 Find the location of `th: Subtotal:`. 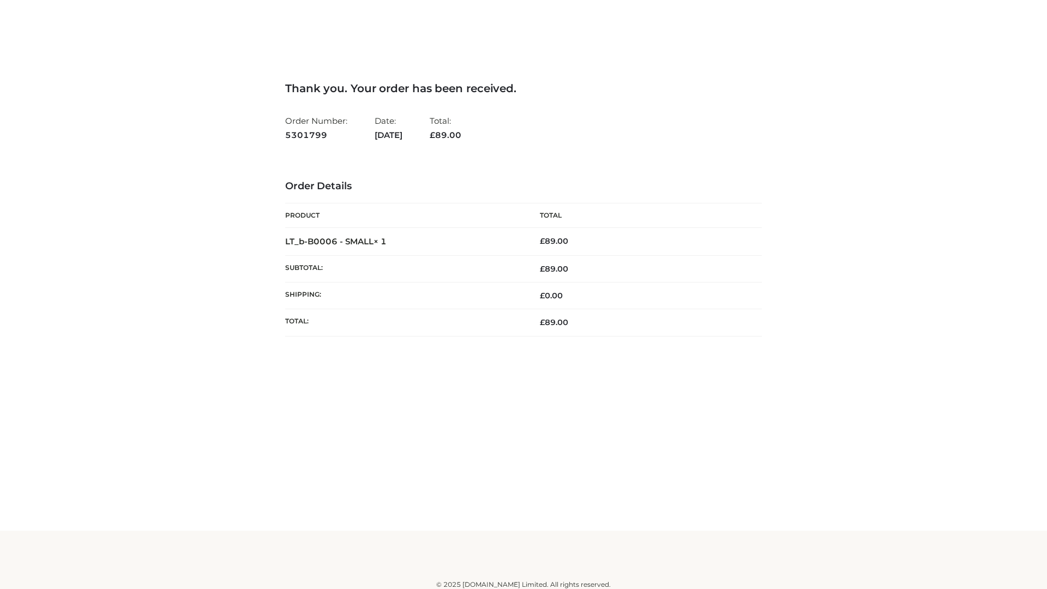

th: Subtotal: is located at coordinates (404, 268).